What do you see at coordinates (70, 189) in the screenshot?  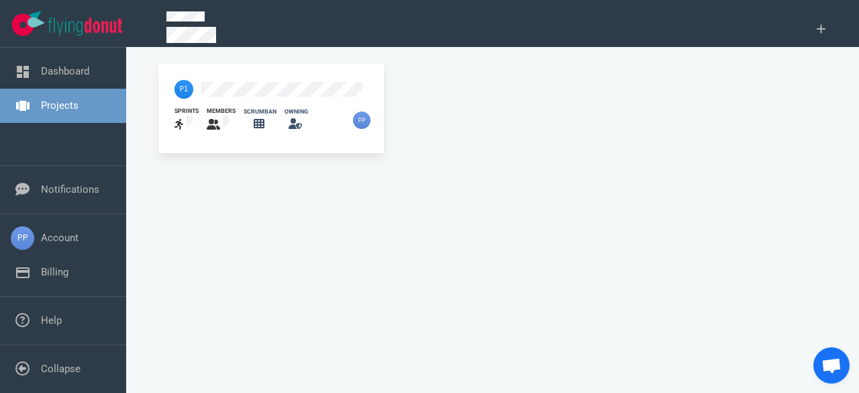 I see `a: Notifications` at bounding box center [70, 189].